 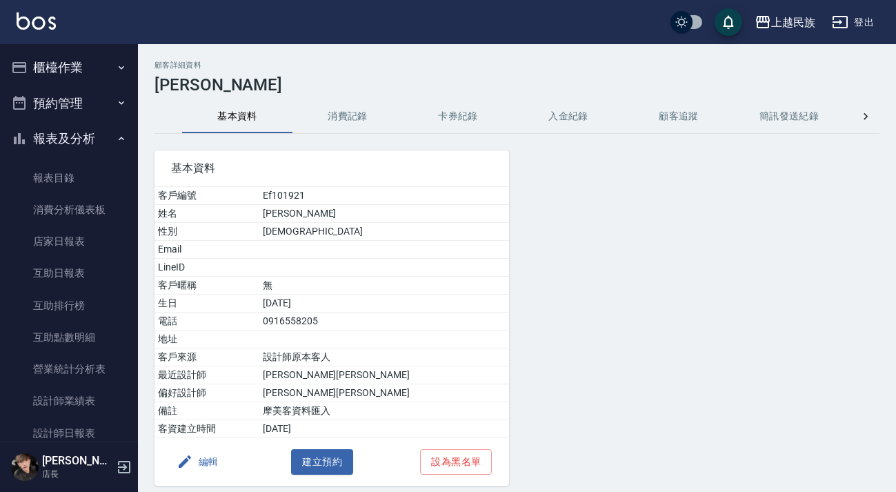 I want to click on button: save, so click(x=729, y=22).